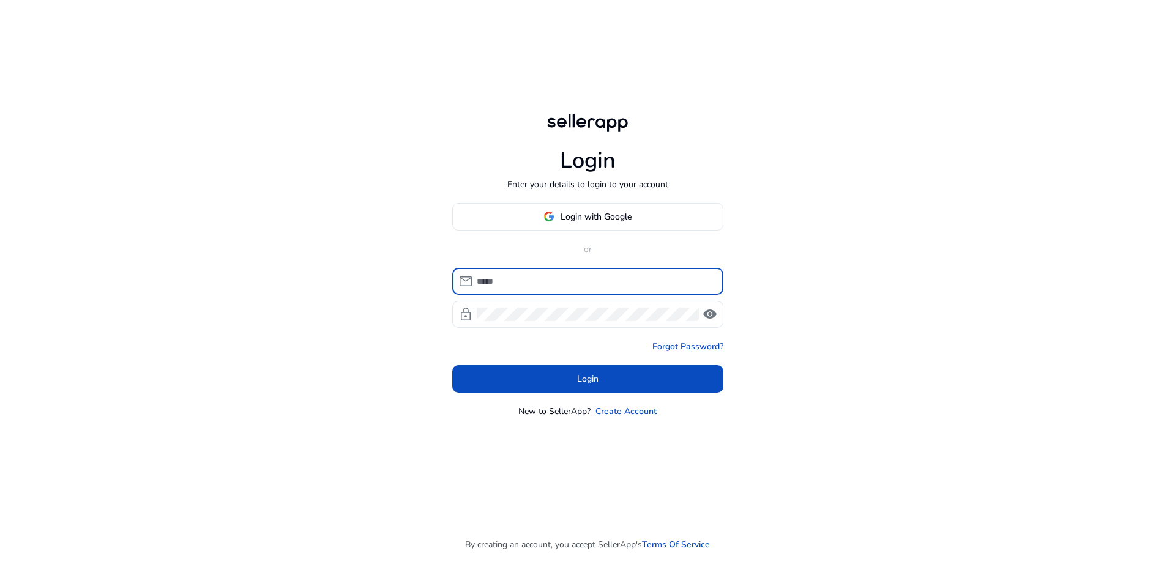 This screenshot has width=1175, height=562. Describe the element at coordinates (710, 315) in the screenshot. I see `span: visibility` at that location.